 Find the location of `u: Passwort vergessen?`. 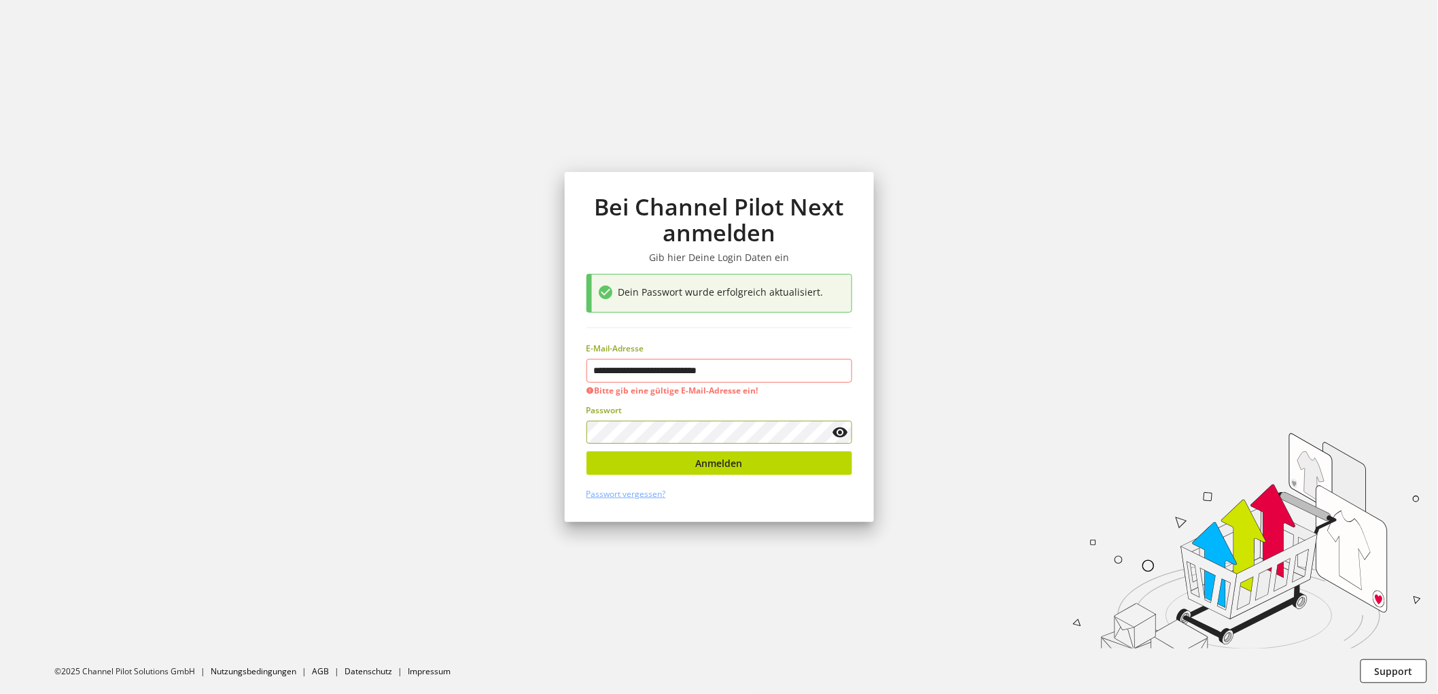

u: Passwort vergessen? is located at coordinates (626, 493).